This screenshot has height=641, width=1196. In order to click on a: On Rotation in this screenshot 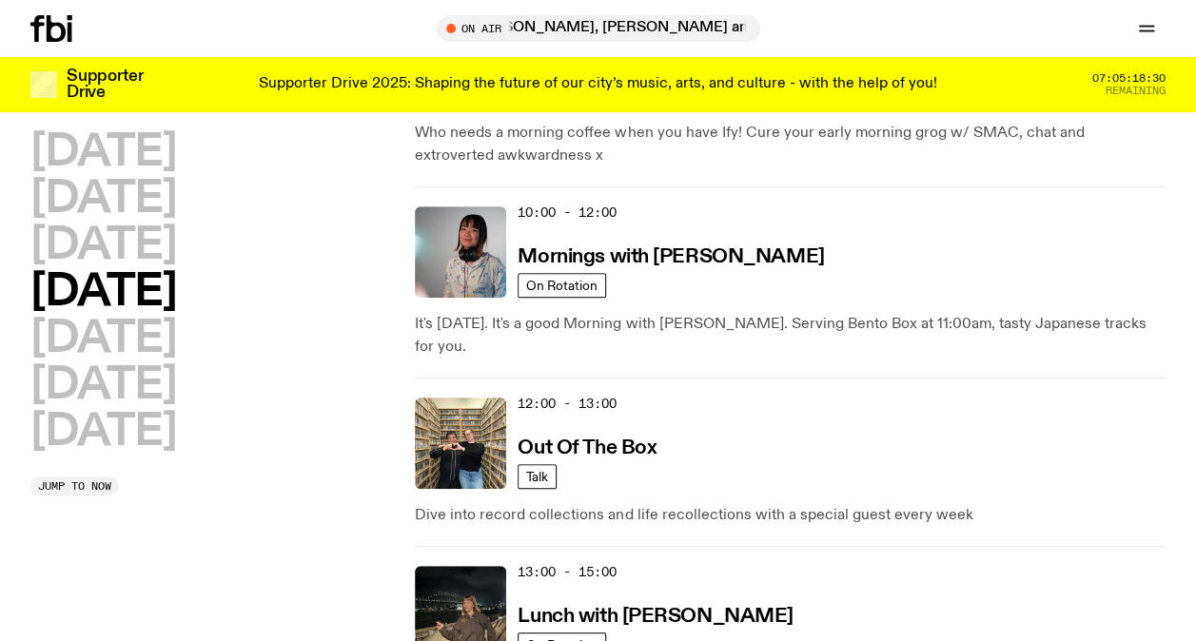, I will do `click(561, 285)`.